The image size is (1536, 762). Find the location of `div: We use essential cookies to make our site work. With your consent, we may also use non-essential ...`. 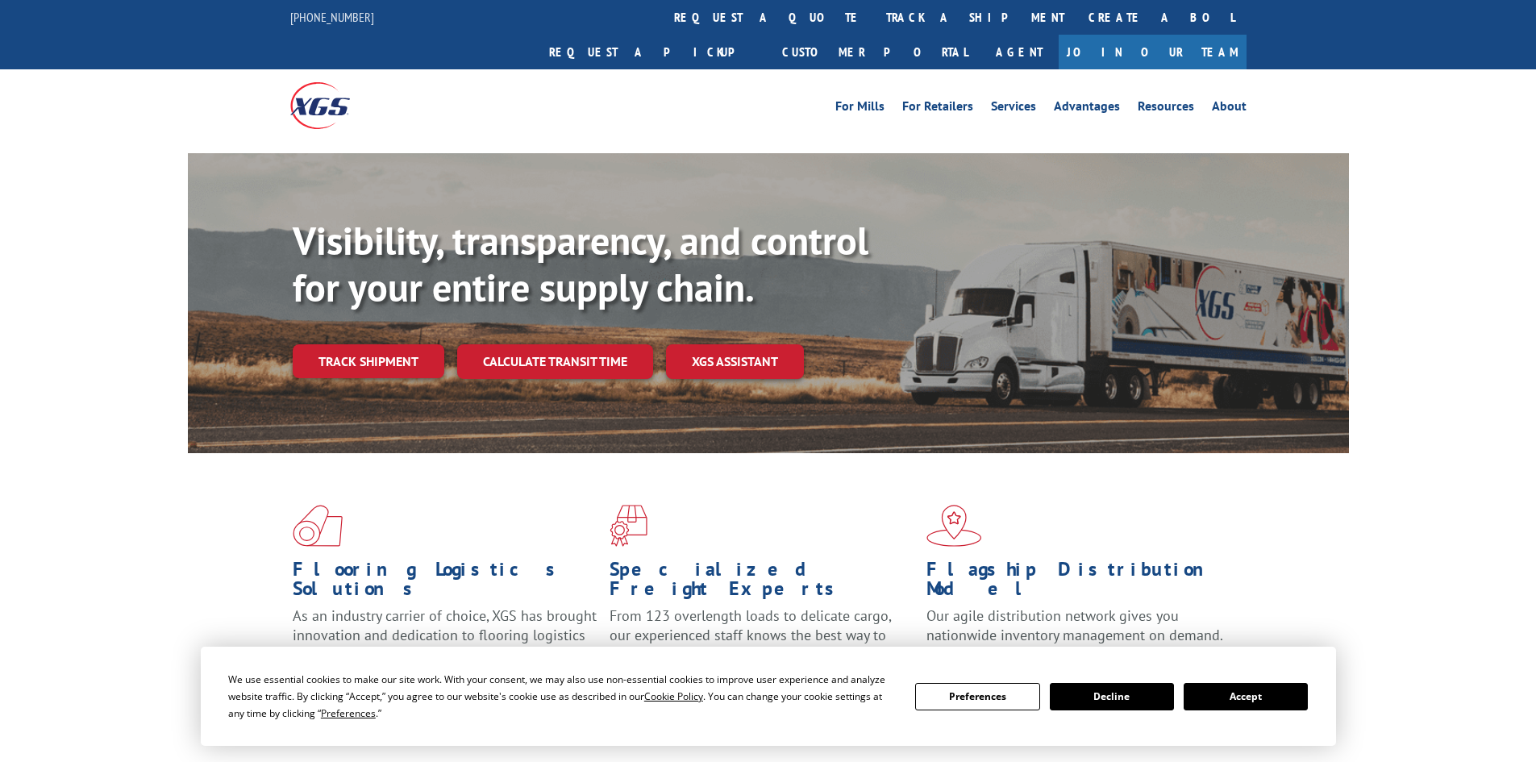

div: We use essential cookies to make our site work. With your consent, we may also use non-essential ... is located at coordinates (562, 696).